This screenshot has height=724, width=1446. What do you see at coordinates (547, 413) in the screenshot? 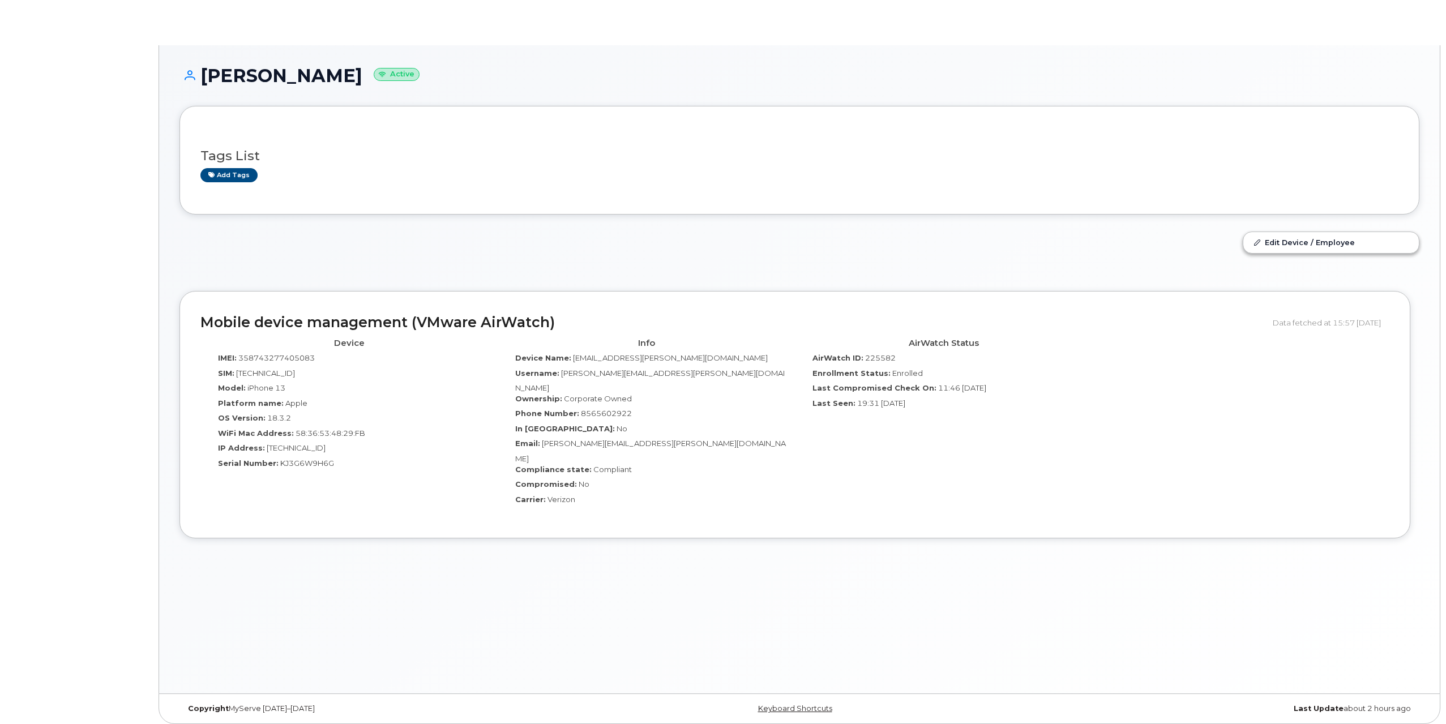
I see `label: Phone Number:` at bounding box center [547, 413].